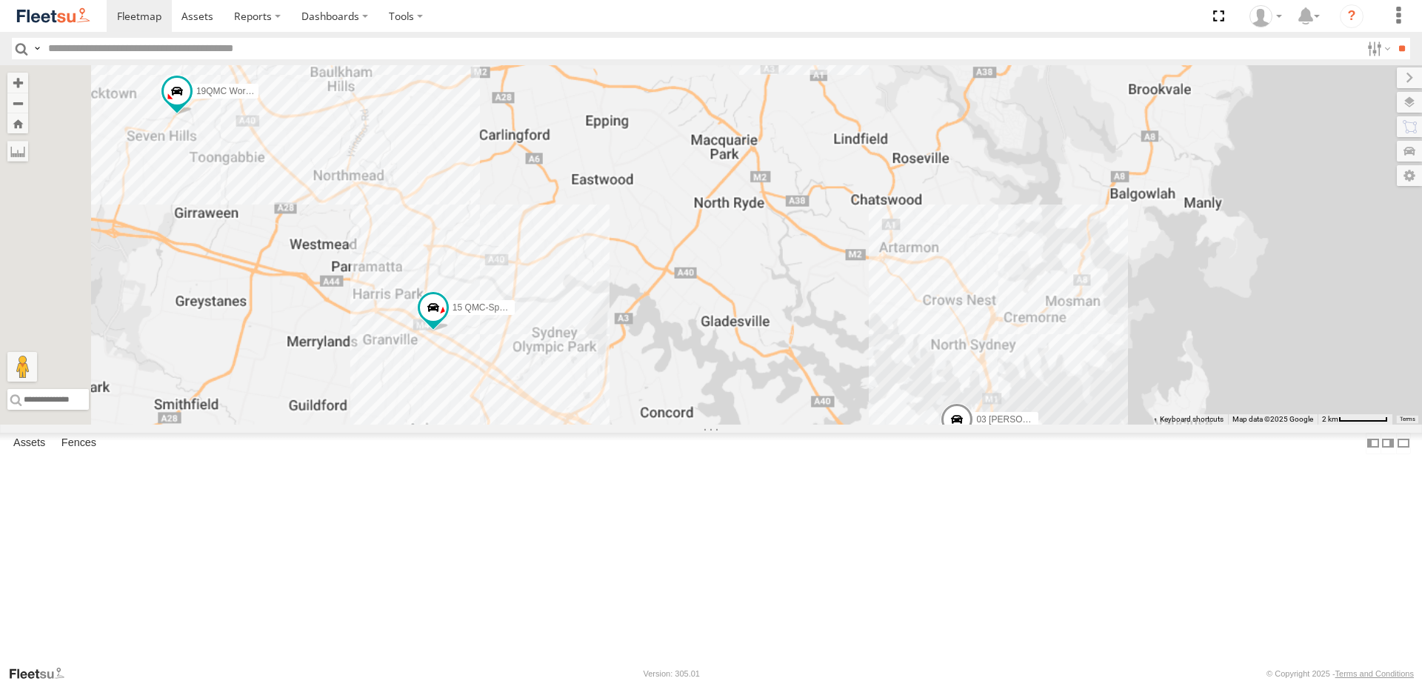 This screenshot has height=681, width=1422. I want to click on button: Zoom in, so click(18, 82).